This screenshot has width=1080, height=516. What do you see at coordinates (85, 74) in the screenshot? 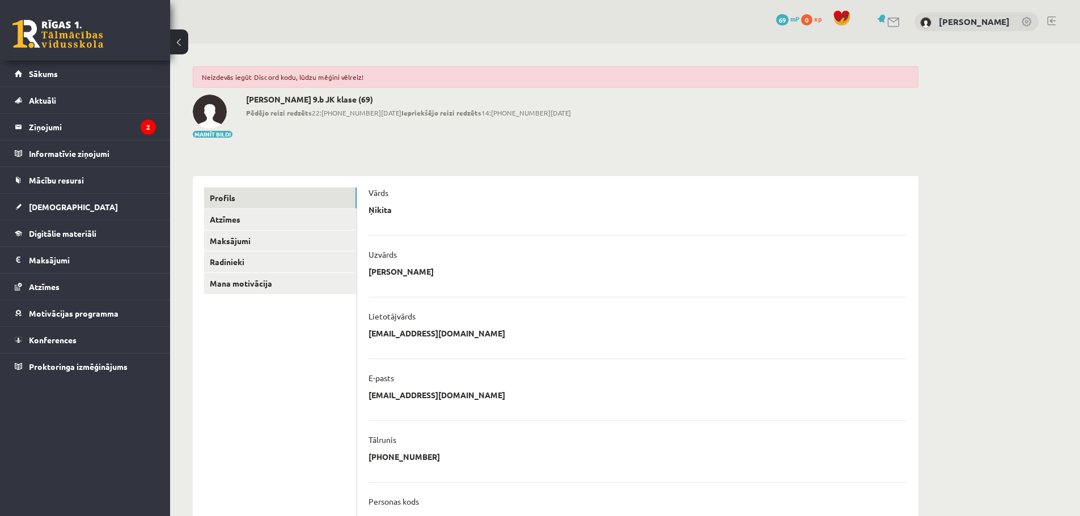
I see `a: Sākums` at bounding box center [85, 74].